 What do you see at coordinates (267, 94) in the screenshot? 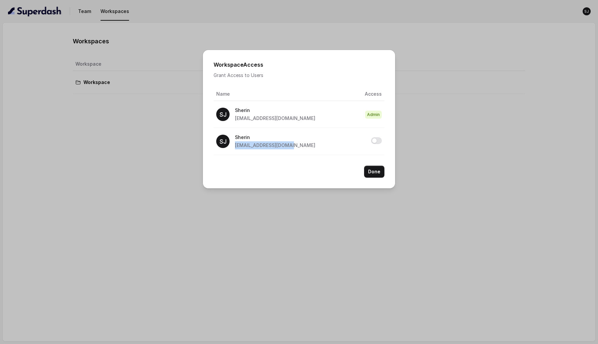
I see `th: Name` at bounding box center [267, 94].